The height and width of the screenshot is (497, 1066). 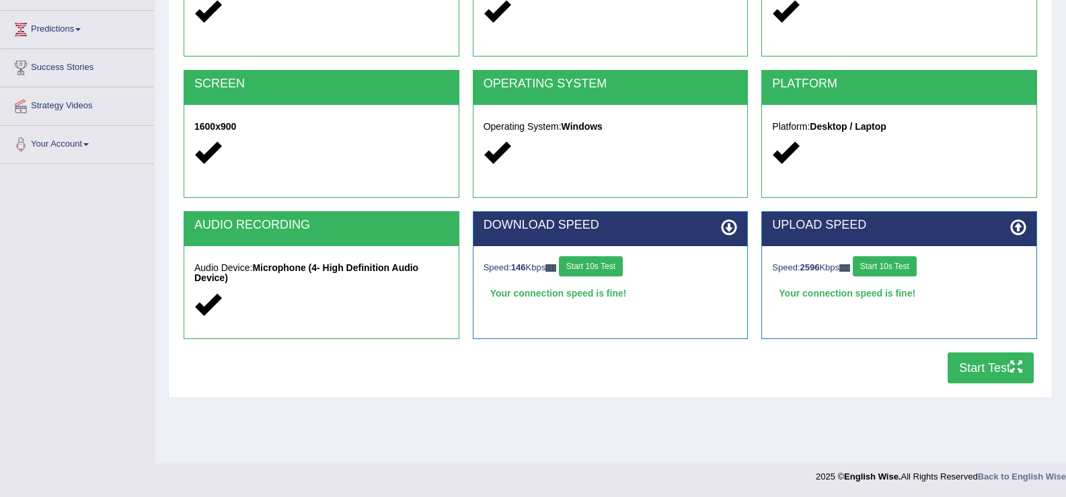 I want to click on strong: Windows, so click(x=582, y=126).